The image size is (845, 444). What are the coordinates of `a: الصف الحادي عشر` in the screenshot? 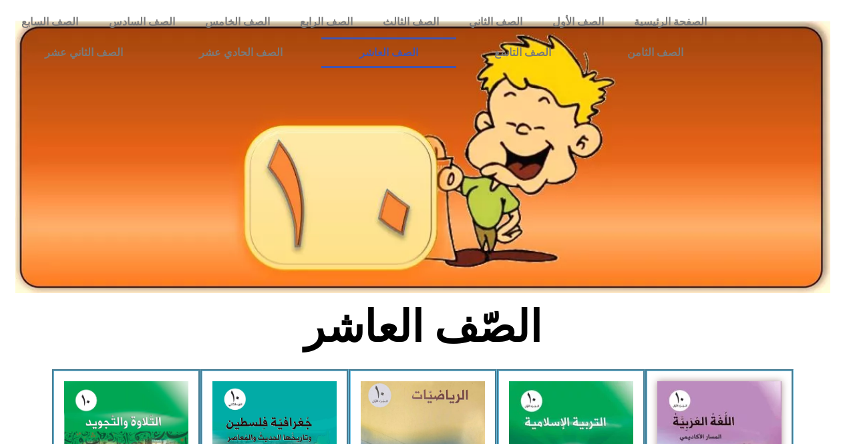 It's located at (240, 53).